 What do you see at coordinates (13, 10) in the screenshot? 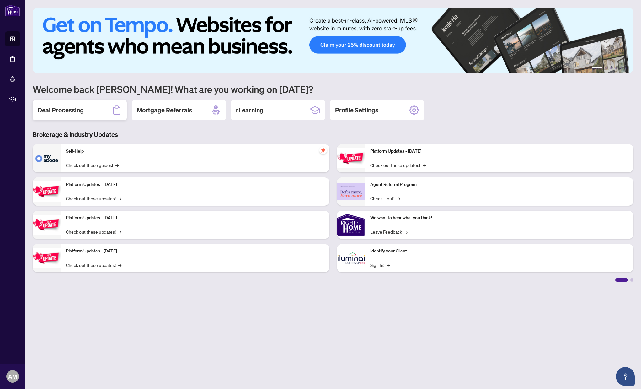
I see `img: logo` at bounding box center [13, 10].